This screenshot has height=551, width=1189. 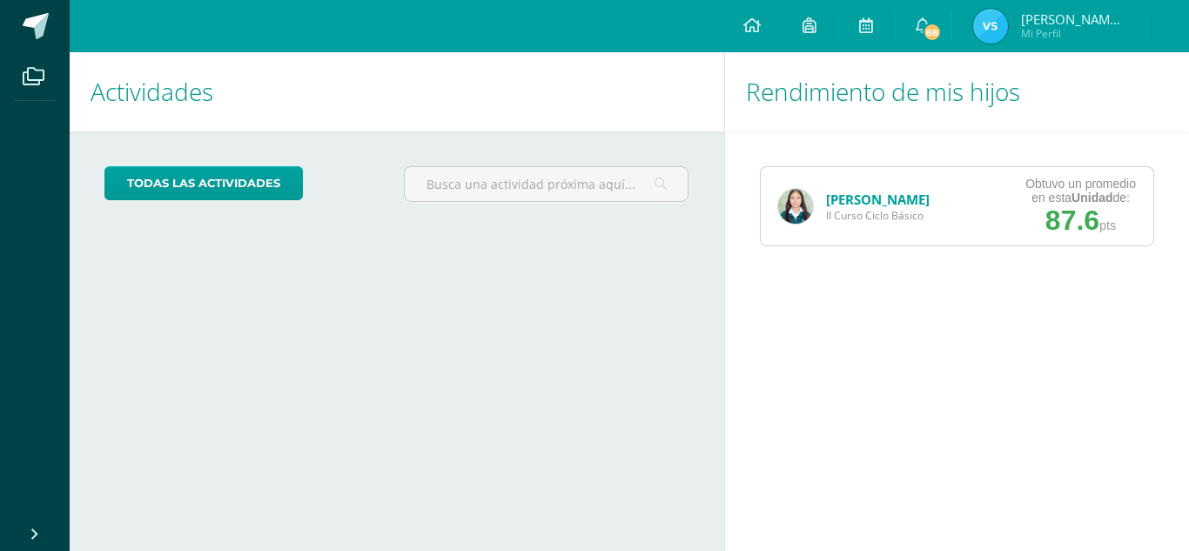 I want to click on span: Mi Perfil, so click(x=1073, y=33).